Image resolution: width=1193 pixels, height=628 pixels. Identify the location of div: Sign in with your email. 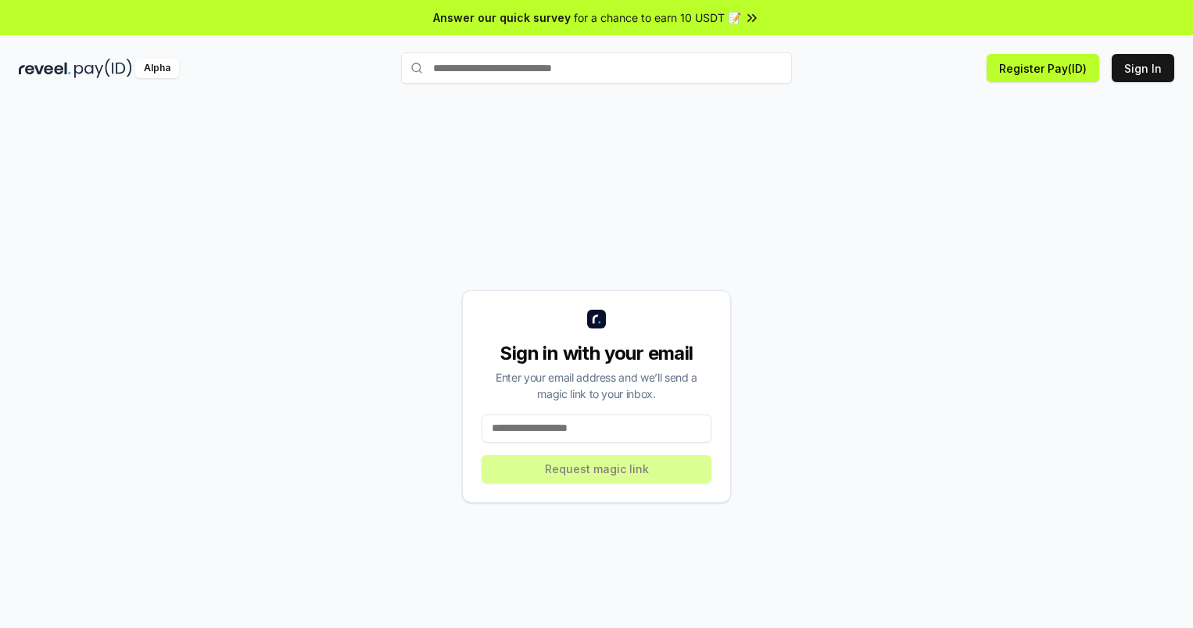
(597, 353).